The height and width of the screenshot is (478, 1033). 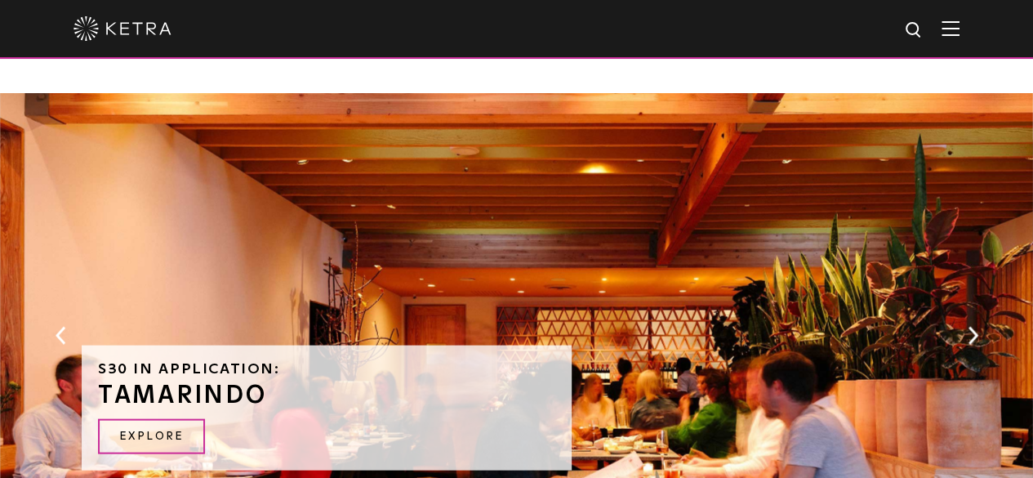 I want to click on button: Next, so click(x=973, y=336).